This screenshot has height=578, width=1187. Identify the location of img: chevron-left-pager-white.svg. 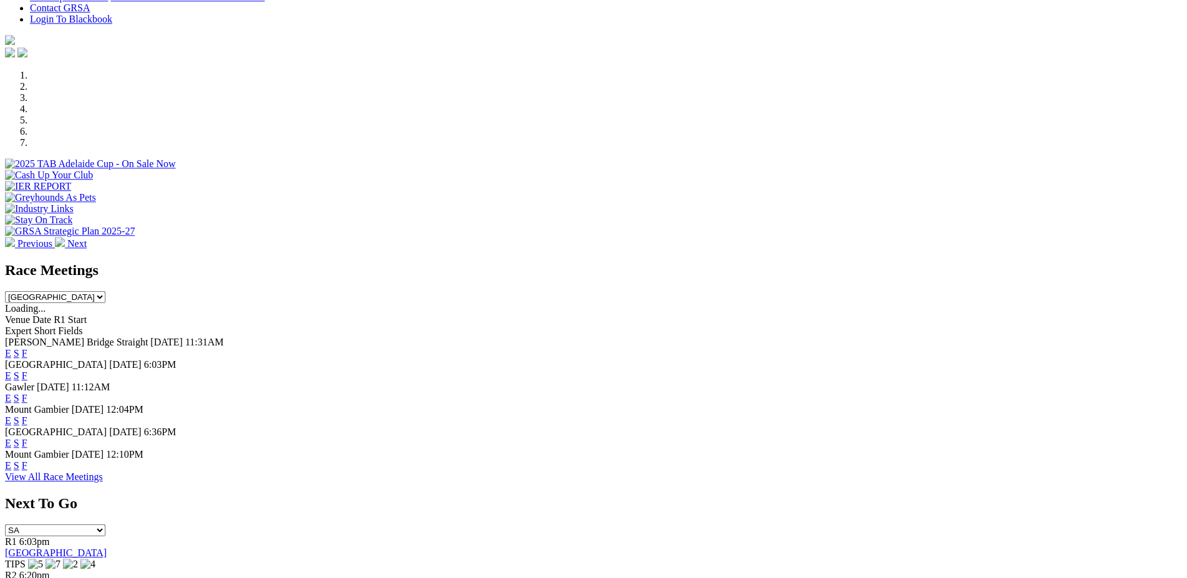
(10, 242).